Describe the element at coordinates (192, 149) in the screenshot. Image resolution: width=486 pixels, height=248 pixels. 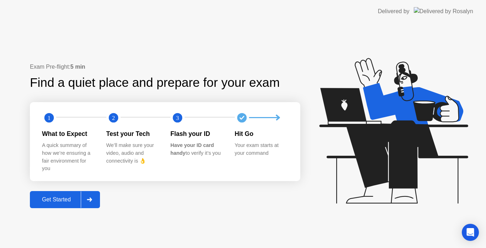
I see `b: Have your ID card handy` at that location.